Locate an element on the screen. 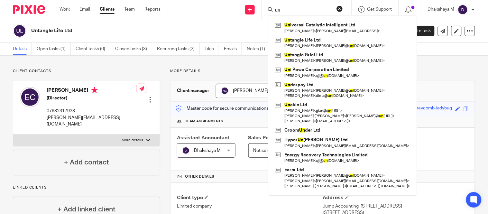  span: Get Support is located at coordinates (380, 9).